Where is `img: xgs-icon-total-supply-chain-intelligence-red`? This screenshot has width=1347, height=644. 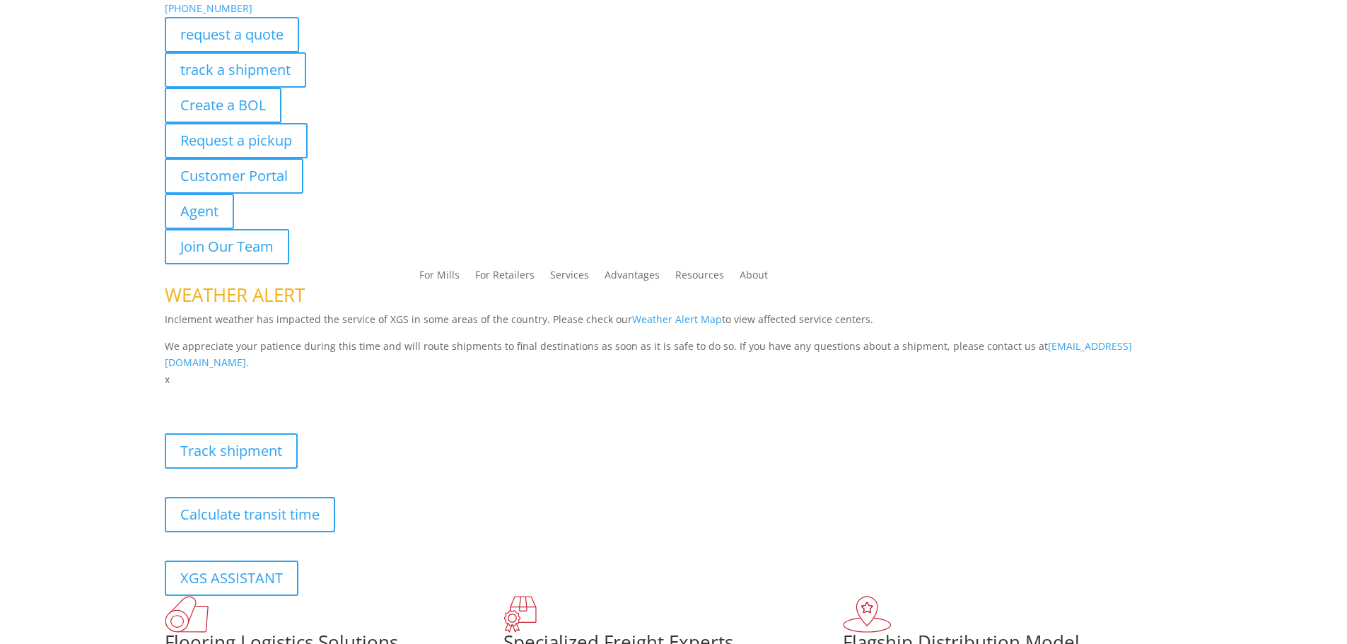
img: xgs-icon-total-supply-chain-intelligence-red is located at coordinates (187, 614).